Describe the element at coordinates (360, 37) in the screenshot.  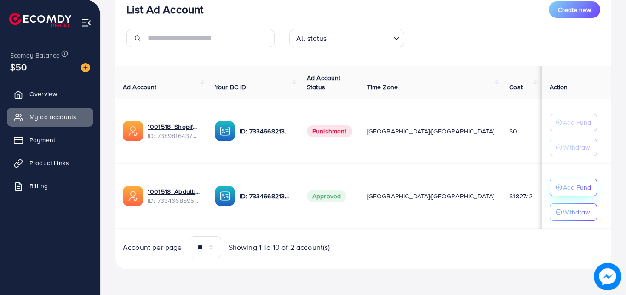
I see `input: Search for option` at that location.